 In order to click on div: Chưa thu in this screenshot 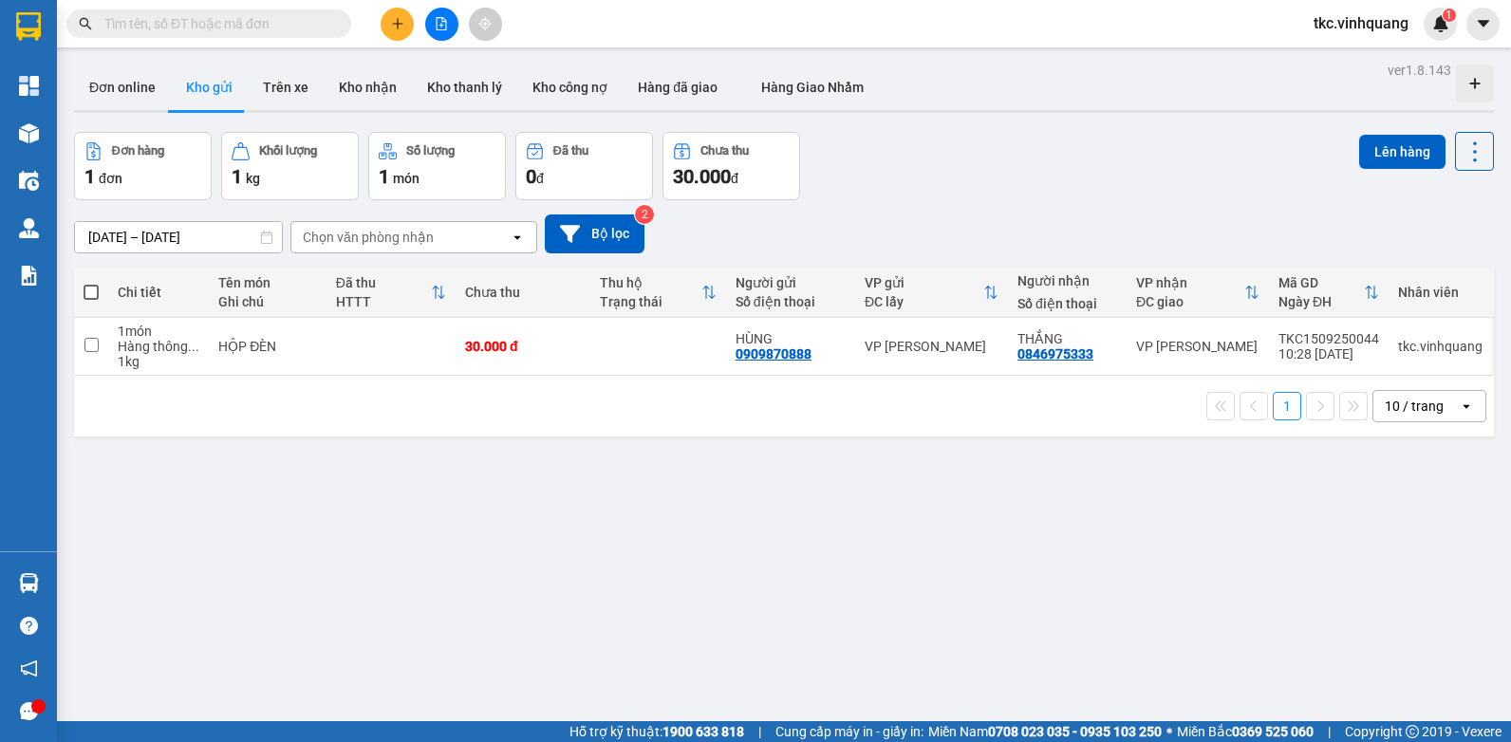, I will do `click(724, 151)`.